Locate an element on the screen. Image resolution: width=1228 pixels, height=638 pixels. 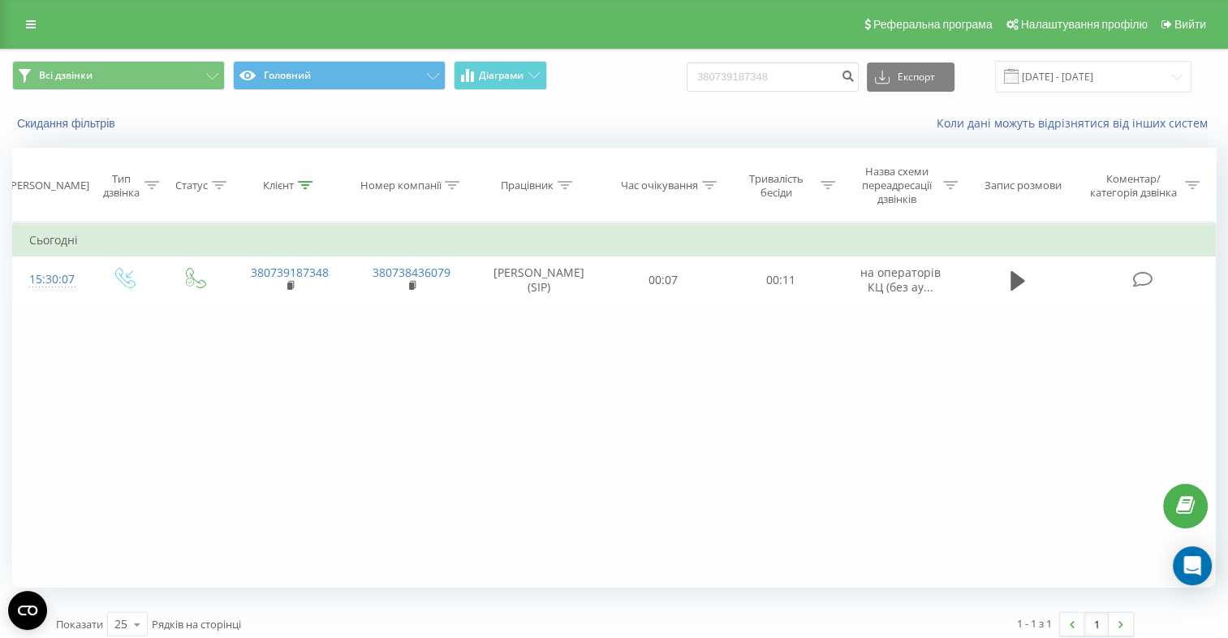
div: Тривалість бесіди is located at coordinates (776, 186).